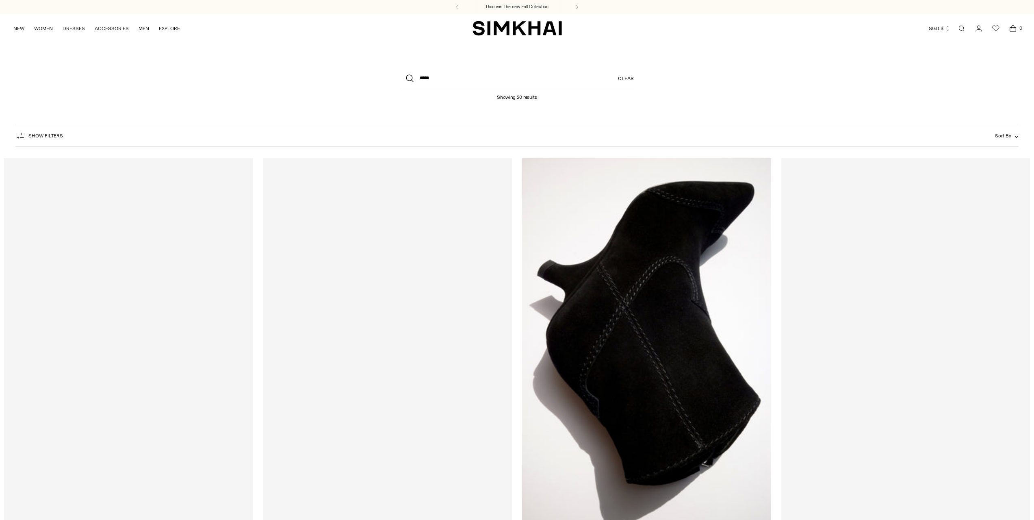  I want to click on button: Search, so click(410, 78).